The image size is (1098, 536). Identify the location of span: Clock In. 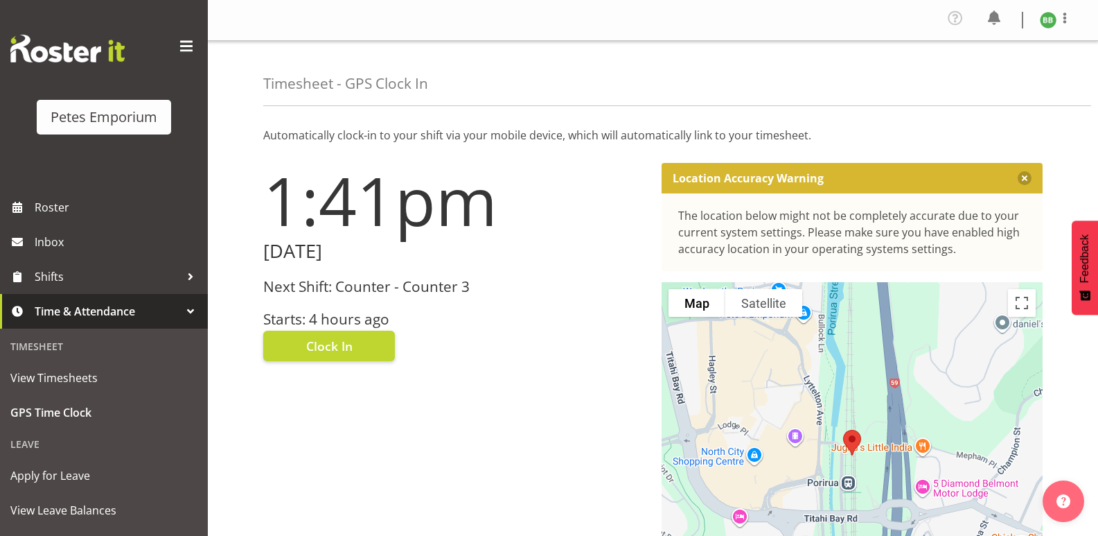
(329, 346).